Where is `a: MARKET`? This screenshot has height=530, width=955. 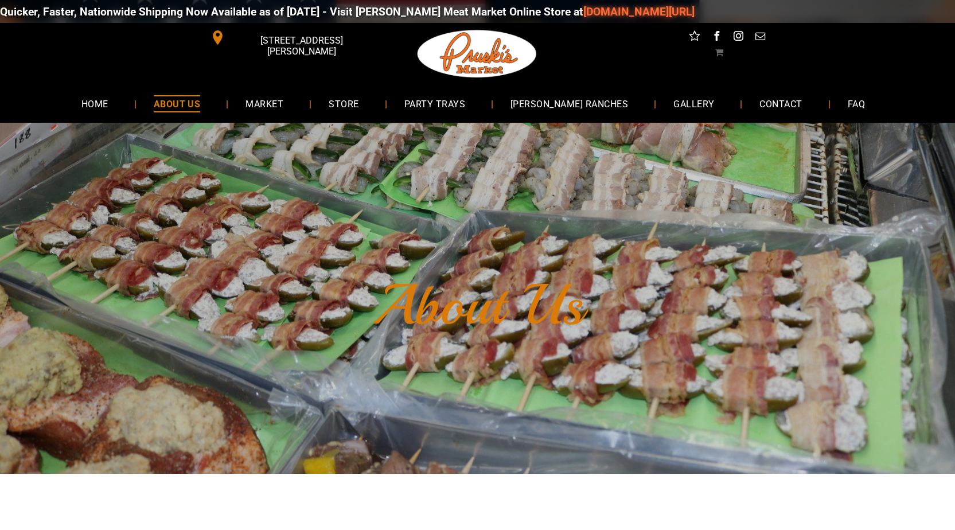
a: MARKET is located at coordinates (264, 103).